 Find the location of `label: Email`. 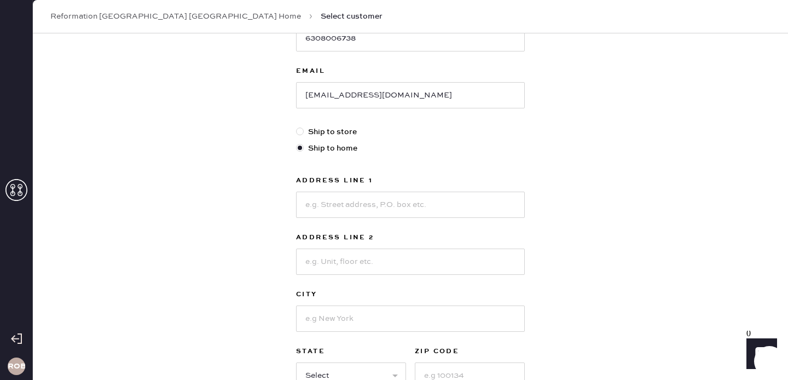

label: Email is located at coordinates (411, 71).